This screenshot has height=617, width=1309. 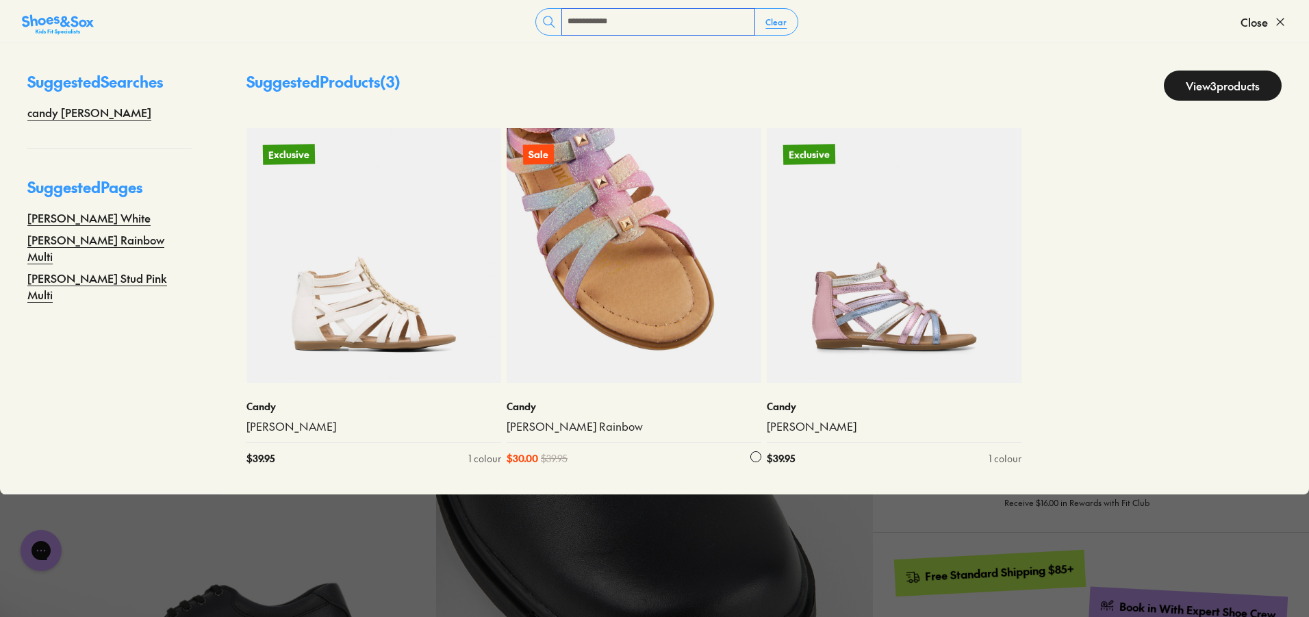 What do you see at coordinates (323, 86) in the screenshot?
I see `p: Suggested Products` at bounding box center [323, 86].